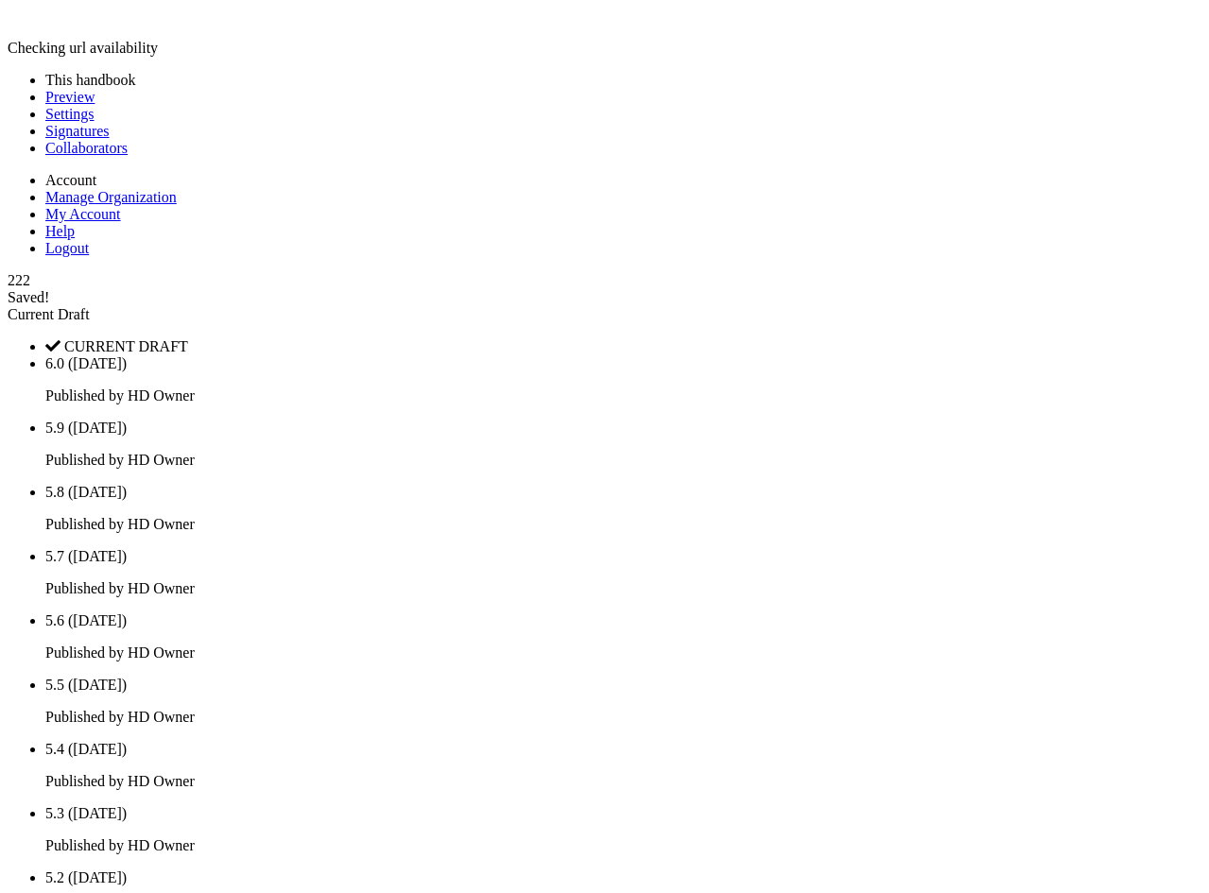 This screenshot has width=1209, height=893. What do you see at coordinates (67, 248) in the screenshot?
I see `a: Logout` at bounding box center [67, 248].